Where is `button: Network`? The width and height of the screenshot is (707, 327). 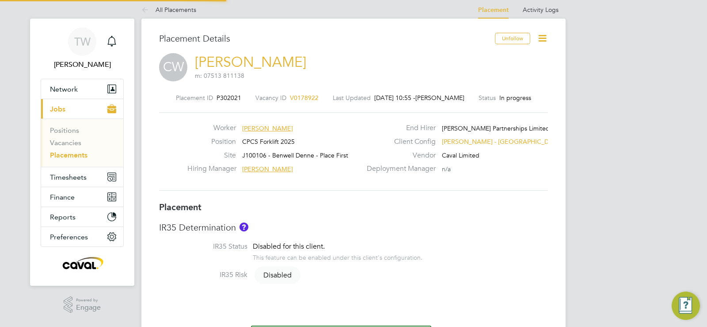
button: Network is located at coordinates (82, 89).